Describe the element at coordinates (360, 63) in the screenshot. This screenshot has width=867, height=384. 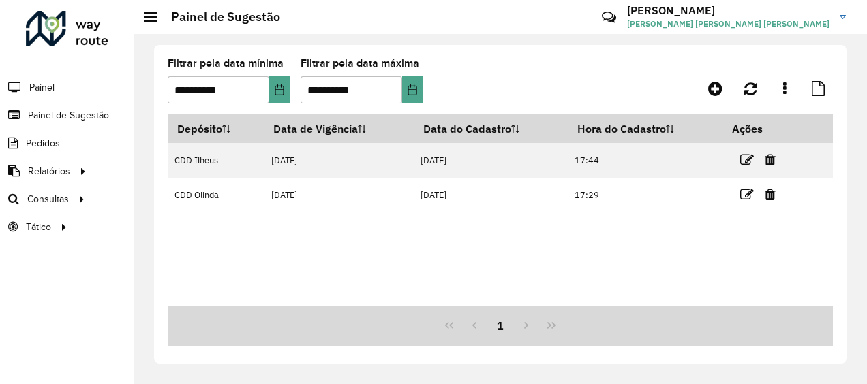
I see `label: Filtrar pela data máxima` at that location.